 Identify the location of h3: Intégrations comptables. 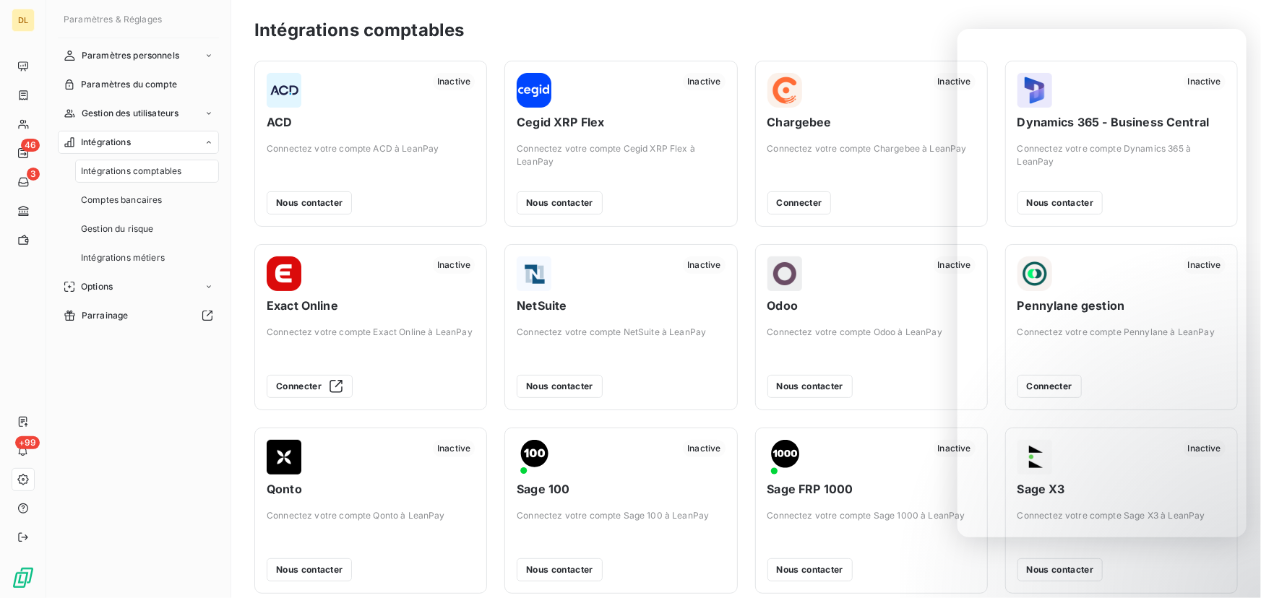
(359, 30).